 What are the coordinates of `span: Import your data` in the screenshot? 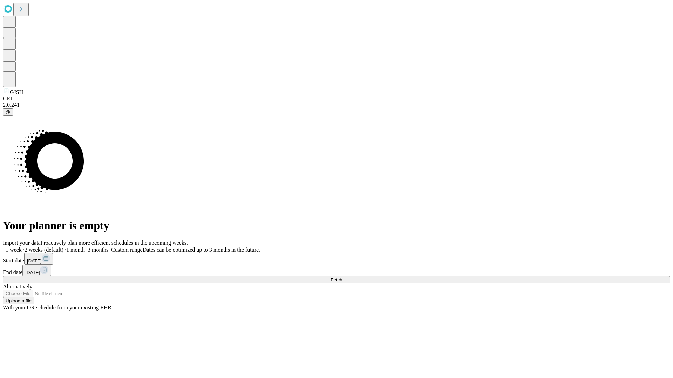 It's located at (22, 243).